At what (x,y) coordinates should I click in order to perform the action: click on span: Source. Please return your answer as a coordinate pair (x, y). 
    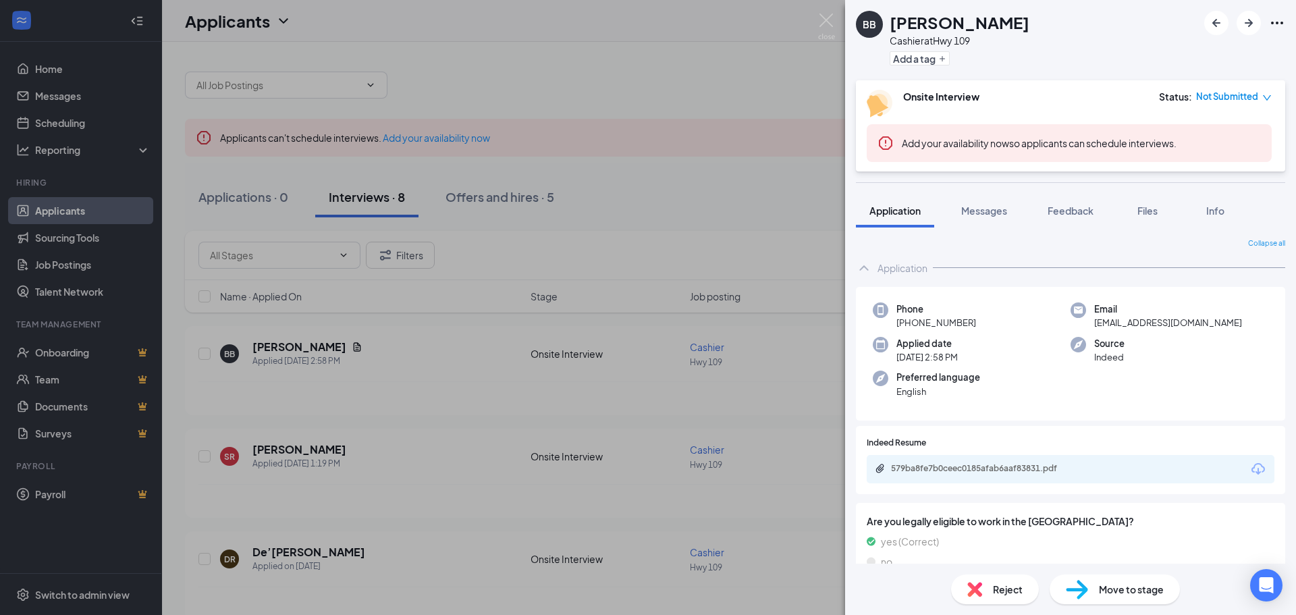
    Looking at the image, I should click on (1109, 344).